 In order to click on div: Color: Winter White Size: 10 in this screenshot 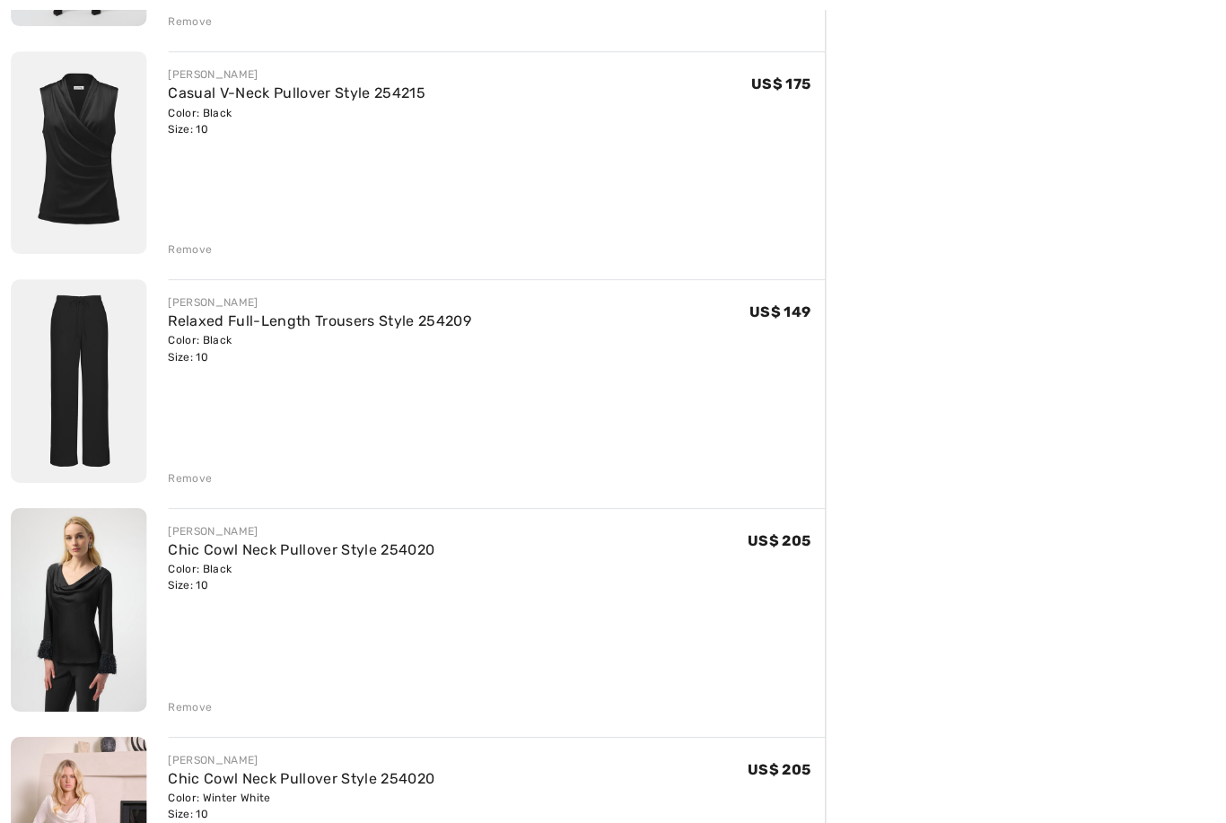, I will do `click(301, 803)`.